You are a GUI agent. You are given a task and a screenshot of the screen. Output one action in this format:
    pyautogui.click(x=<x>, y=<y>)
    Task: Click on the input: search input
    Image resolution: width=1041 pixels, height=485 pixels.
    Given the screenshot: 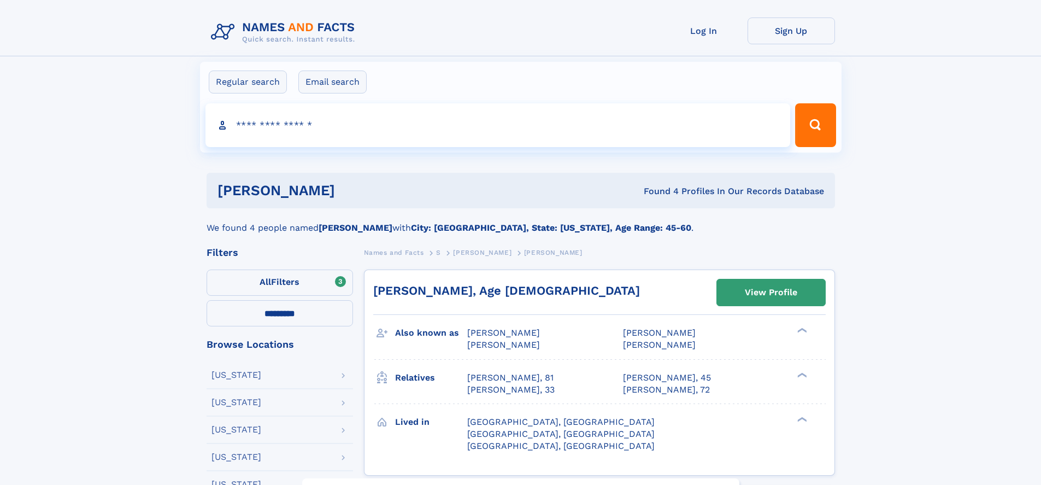 What is the action you would take?
    pyautogui.click(x=498, y=125)
    